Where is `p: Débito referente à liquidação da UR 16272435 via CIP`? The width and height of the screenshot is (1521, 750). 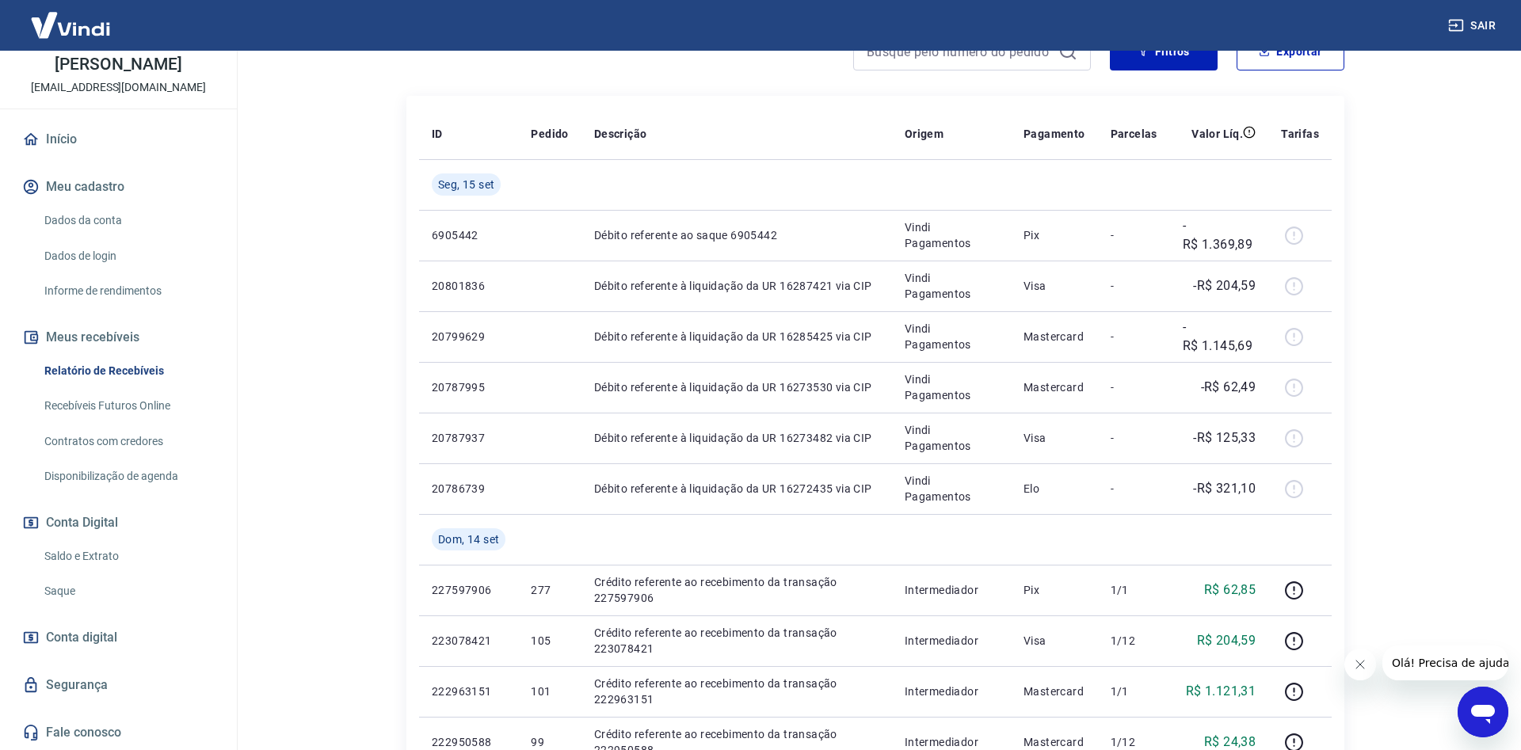
p: Débito referente à liquidação da UR 16272435 via CIP is located at coordinates (737, 489).